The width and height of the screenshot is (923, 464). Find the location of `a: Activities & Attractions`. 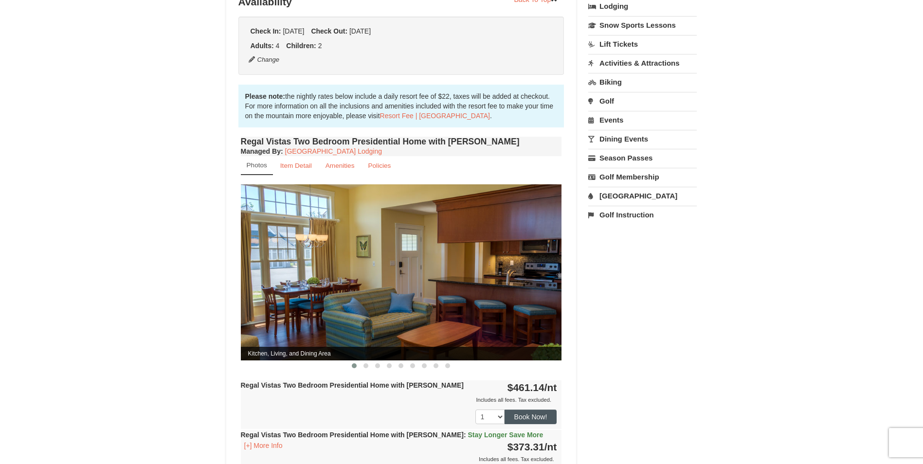

a: Activities & Attractions is located at coordinates (642, 63).